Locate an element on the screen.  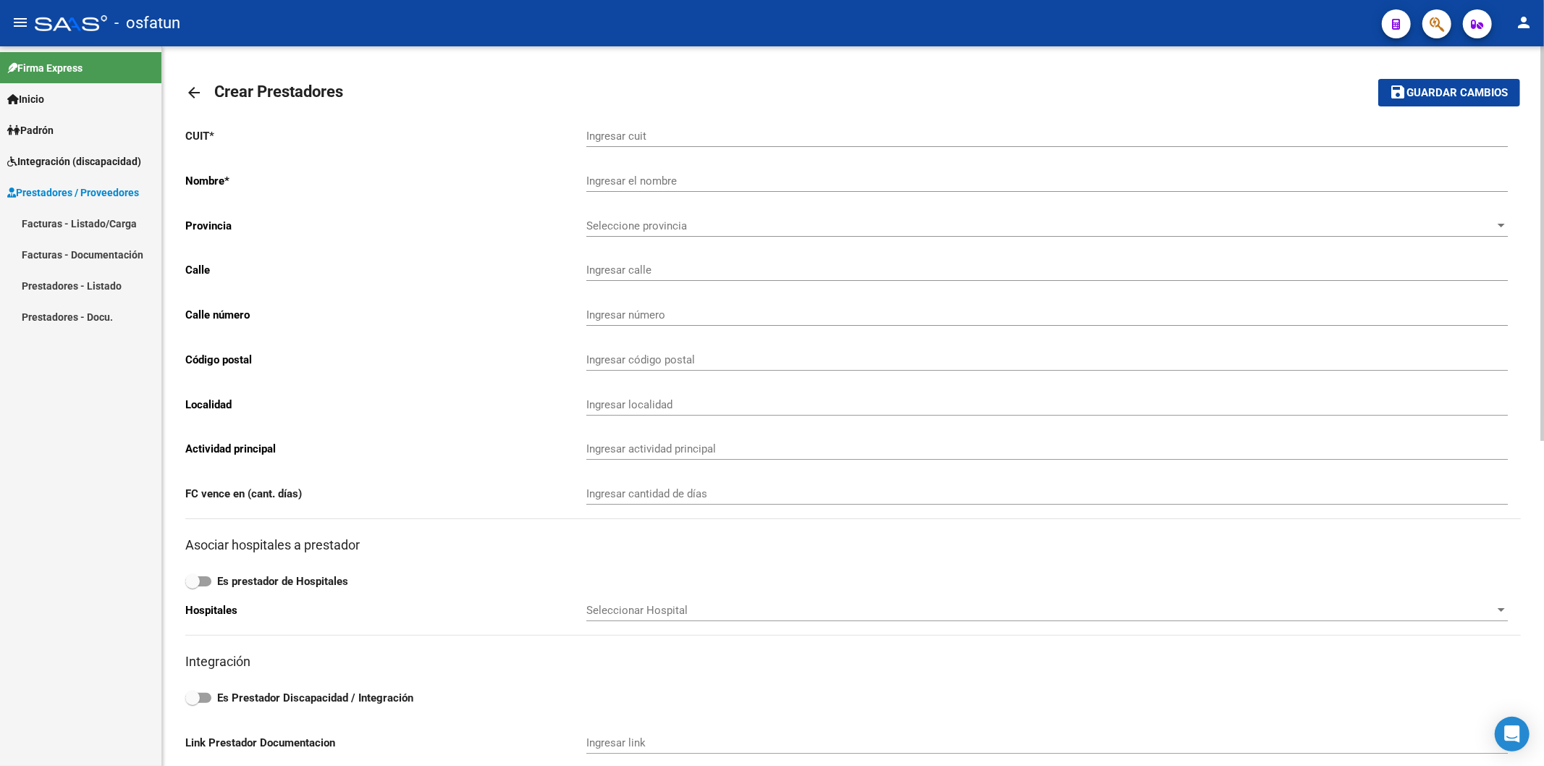
span: Integración (discapacidad) is located at coordinates (74, 161).